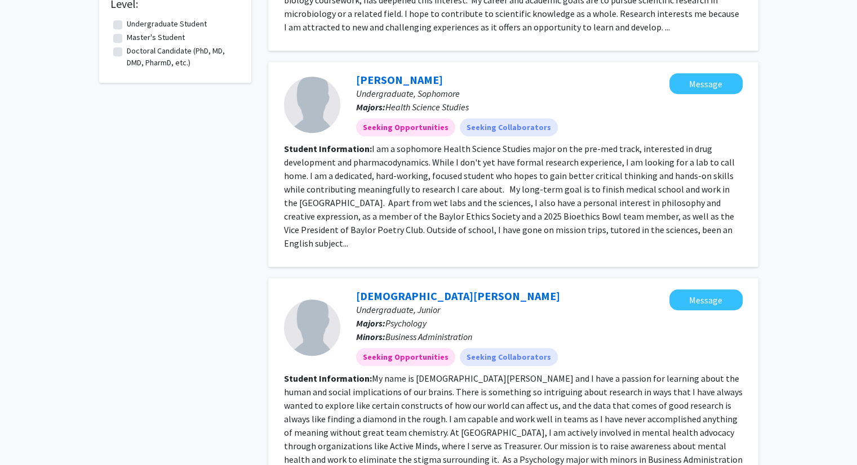 Image resolution: width=857 pixels, height=465 pixels. What do you see at coordinates (408, 94) in the screenshot?
I see `span: Undergraduate, Sophomore` at bounding box center [408, 94].